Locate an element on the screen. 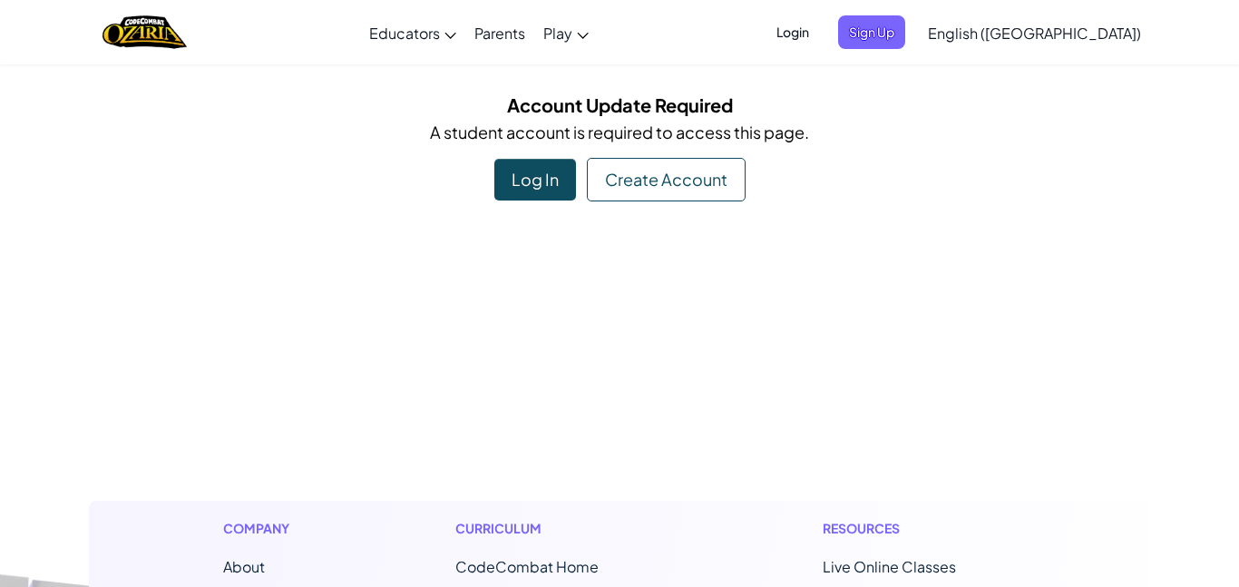  h1: Resources is located at coordinates (919, 528).